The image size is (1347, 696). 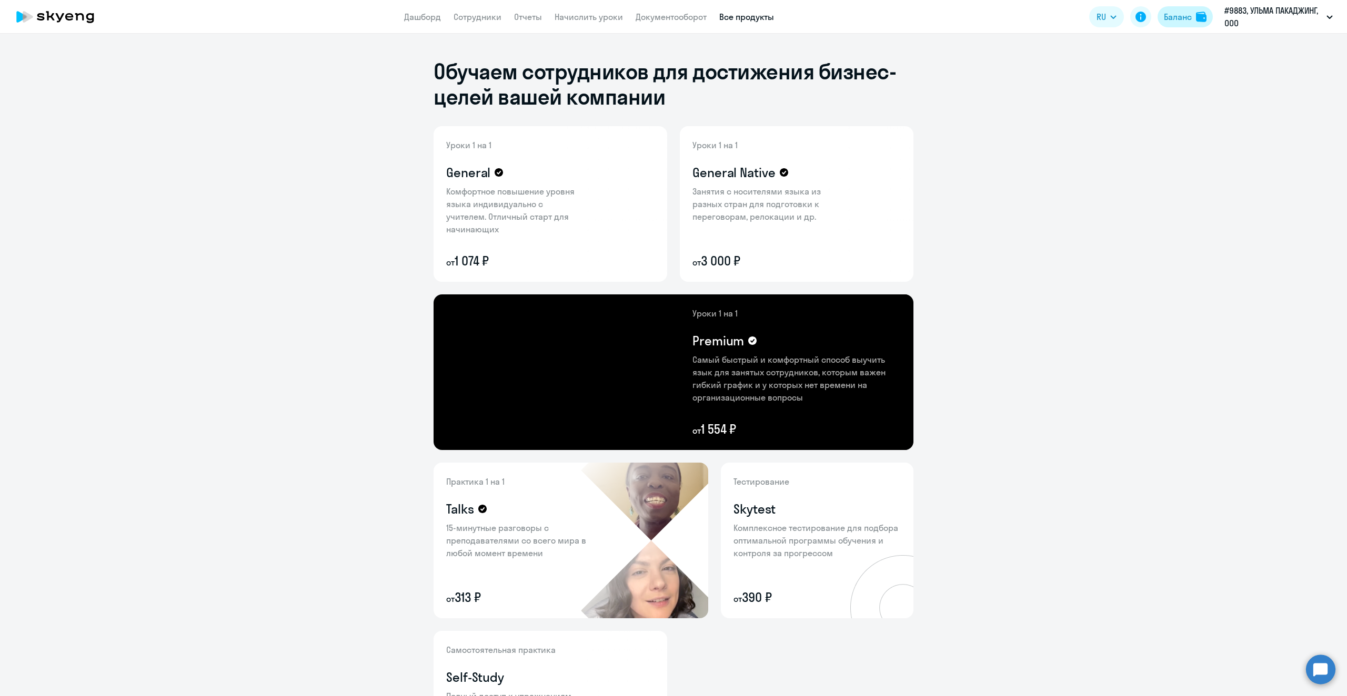 I want to click on p: Тестирование, so click(x=817, y=482).